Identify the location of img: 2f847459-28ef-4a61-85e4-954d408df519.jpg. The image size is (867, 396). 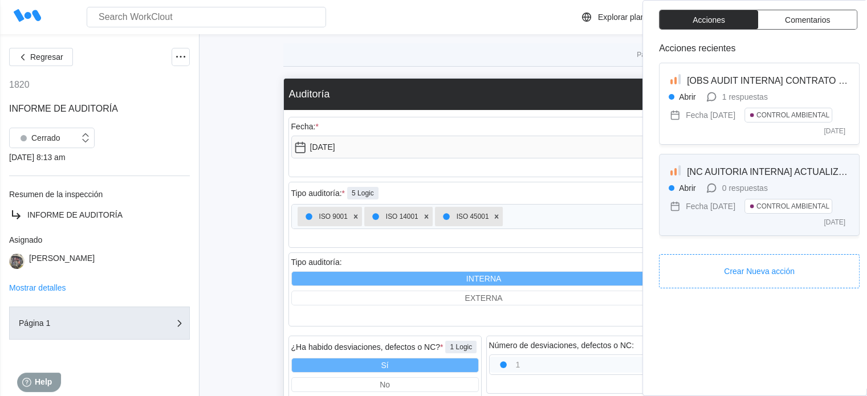
(17, 261).